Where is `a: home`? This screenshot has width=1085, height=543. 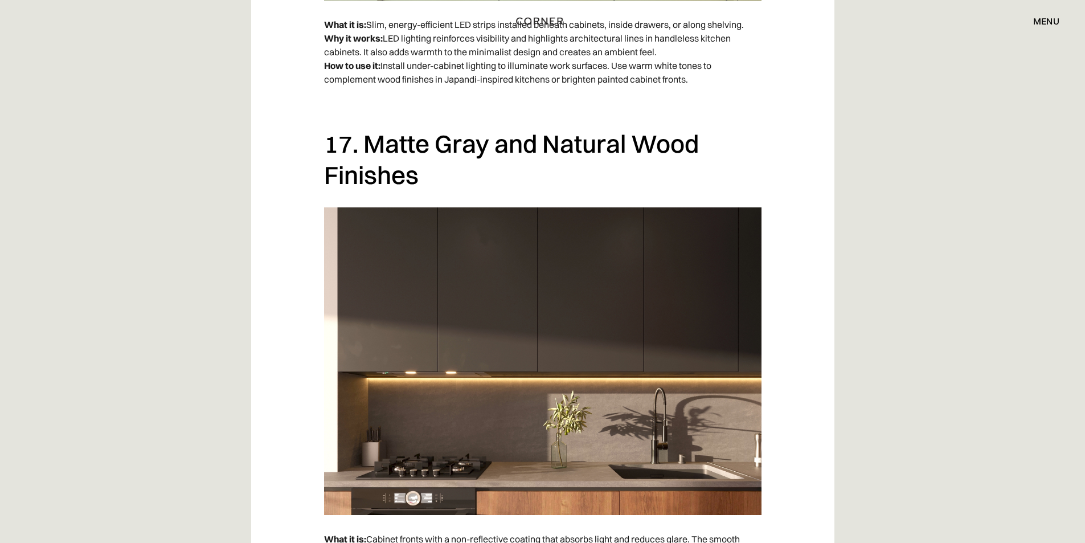 a: home is located at coordinates (542, 21).